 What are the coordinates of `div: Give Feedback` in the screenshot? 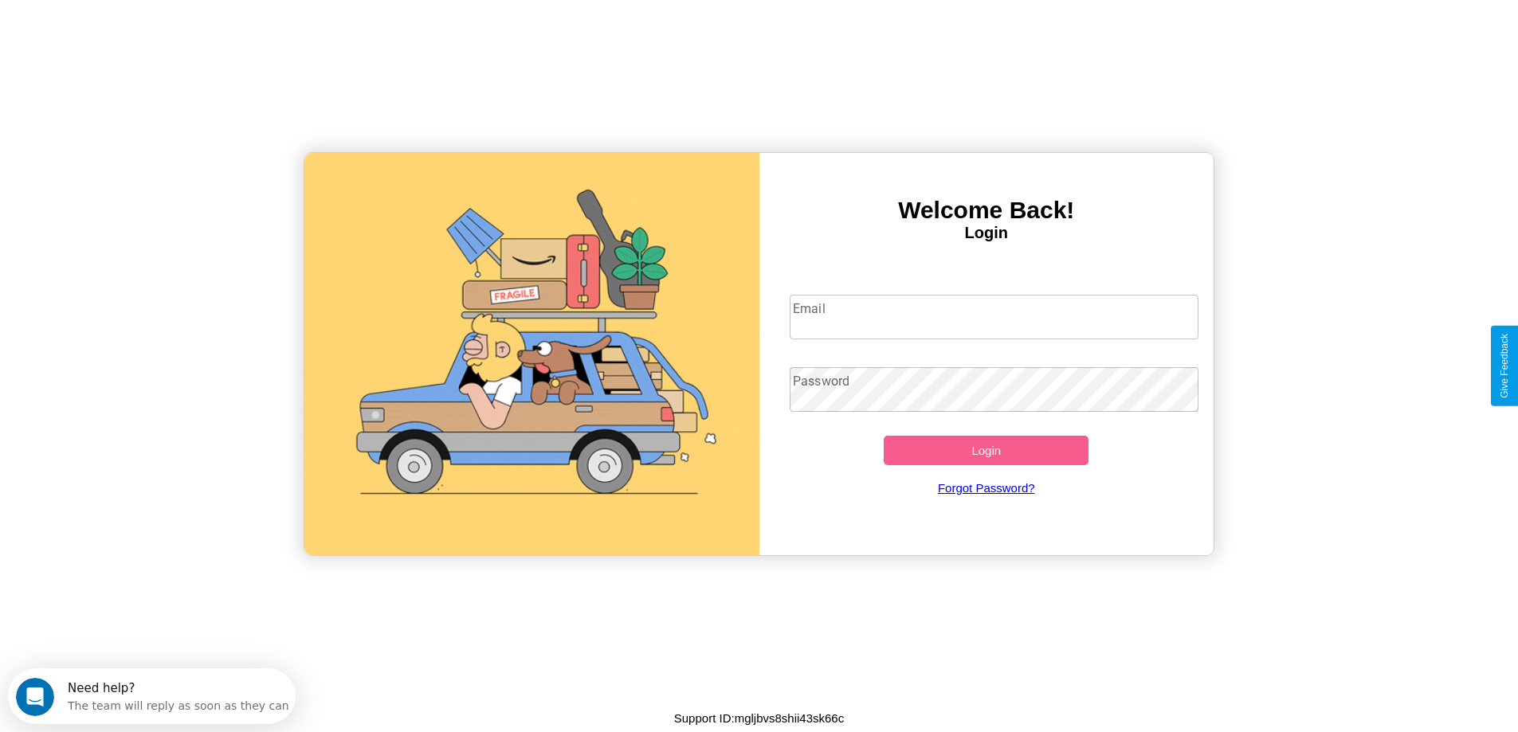 It's located at (1505, 366).